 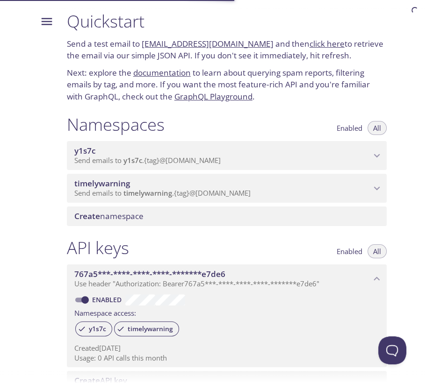 What do you see at coordinates (47, 22) in the screenshot?
I see `button: Menu` at bounding box center [47, 22].